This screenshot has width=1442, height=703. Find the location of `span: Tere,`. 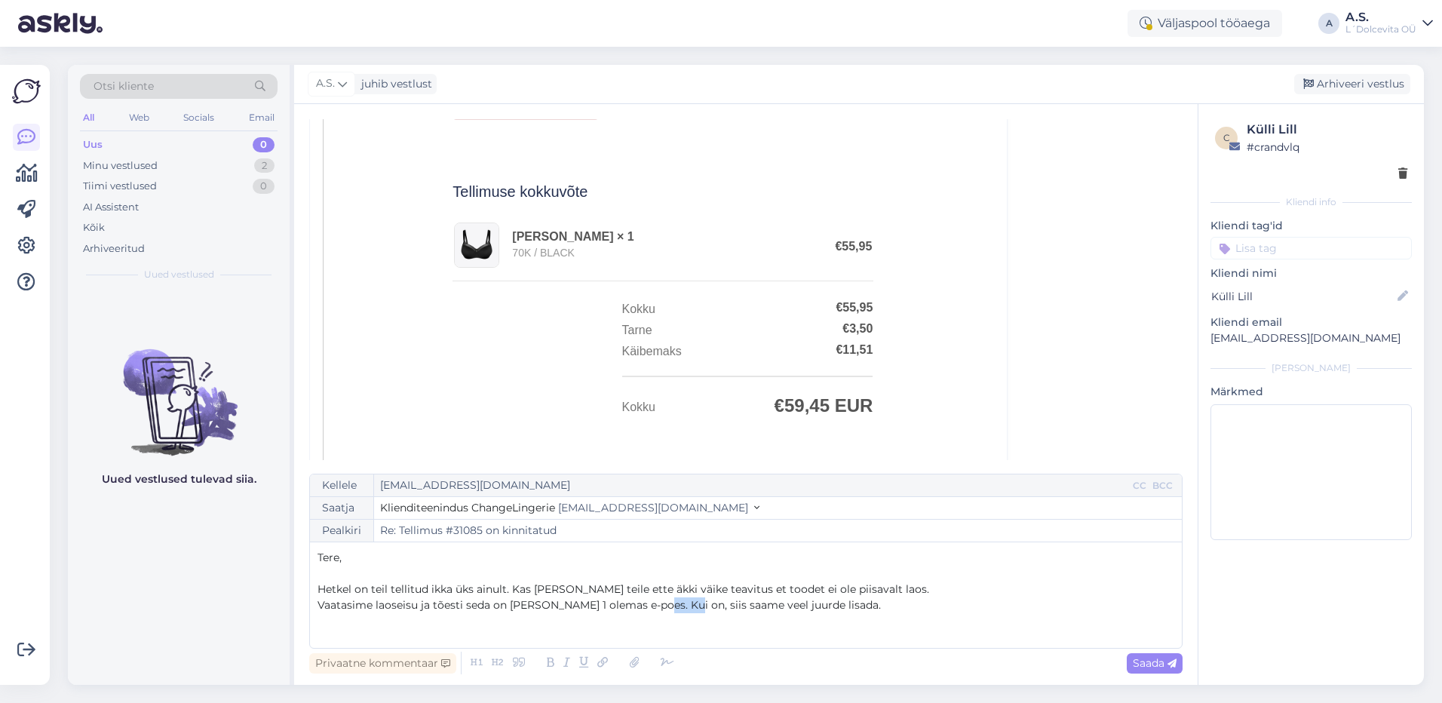

span: Tere, is located at coordinates (329, 557).